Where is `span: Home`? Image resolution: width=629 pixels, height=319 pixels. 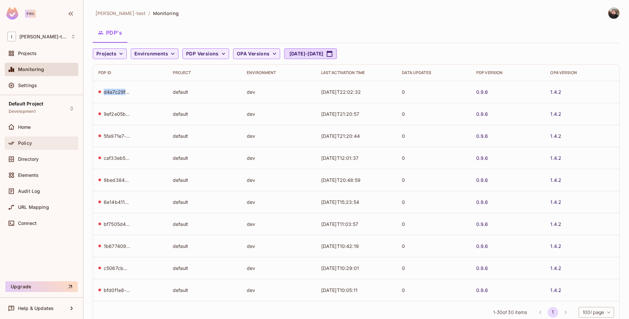 span: Home is located at coordinates (24, 127).